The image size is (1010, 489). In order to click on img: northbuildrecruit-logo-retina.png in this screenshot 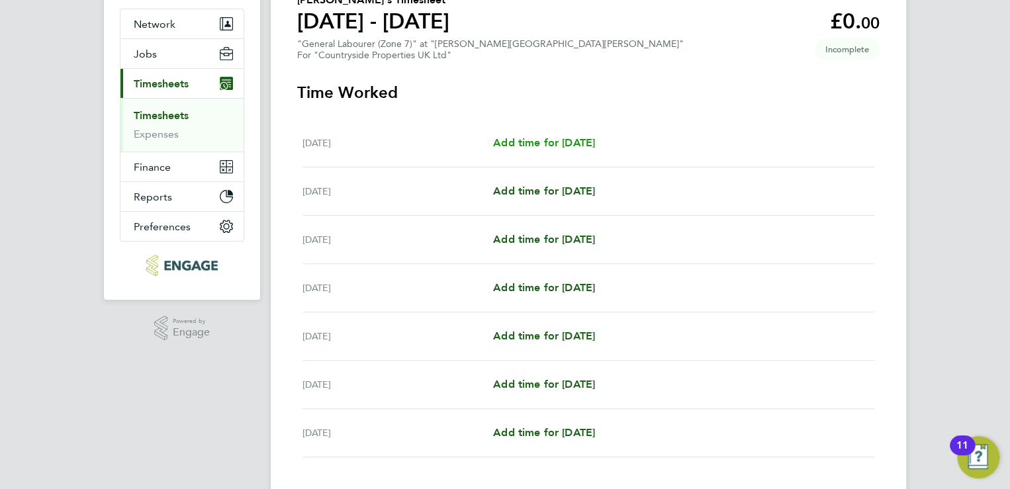, I will do `click(181, 265)`.